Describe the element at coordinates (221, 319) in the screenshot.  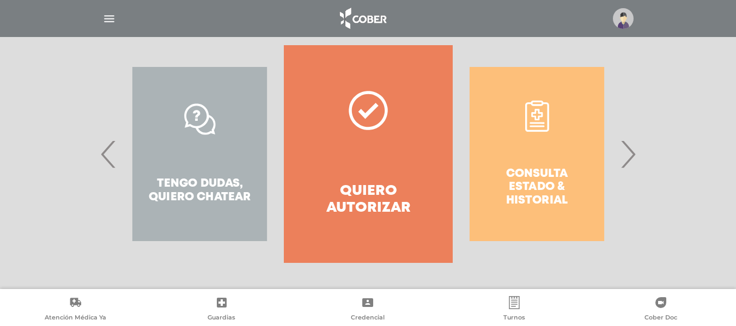
I see `span: Guardias` at that location.